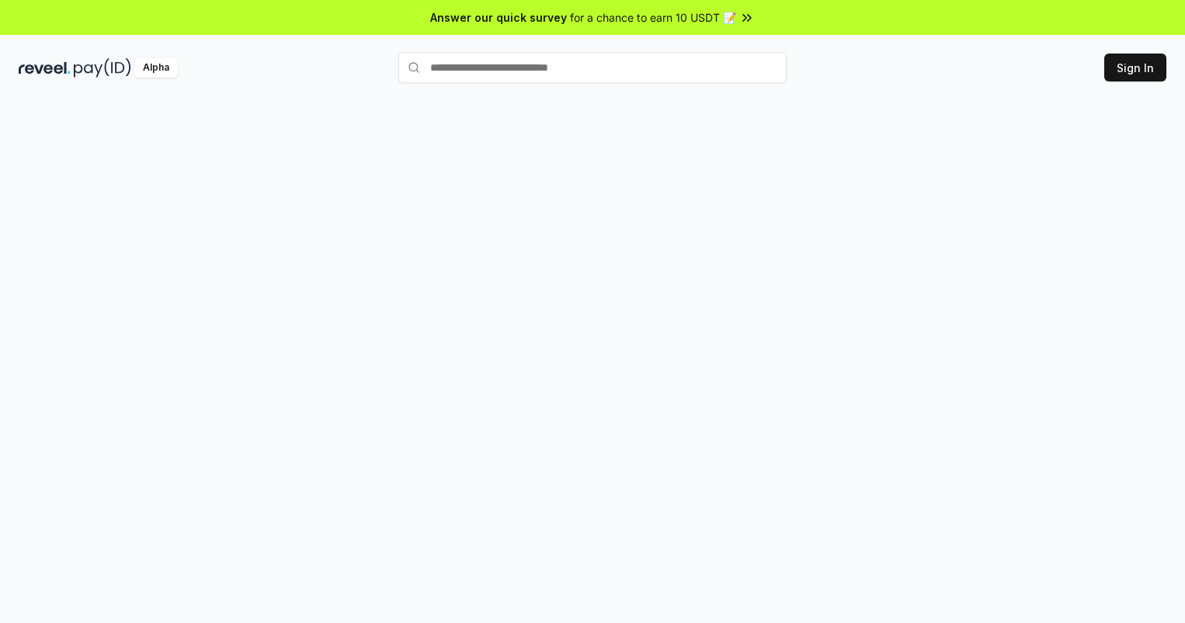 The width and height of the screenshot is (1185, 623). Describe the element at coordinates (102, 68) in the screenshot. I see `img: pay_id` at that location.